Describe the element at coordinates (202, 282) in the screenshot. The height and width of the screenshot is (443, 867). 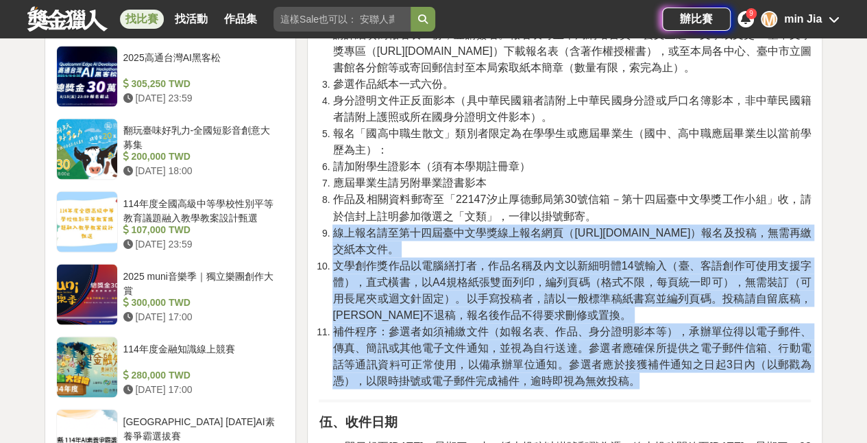
I see `div: 2025 muni音樂季｜獨立樂團創作大賞` at that location.